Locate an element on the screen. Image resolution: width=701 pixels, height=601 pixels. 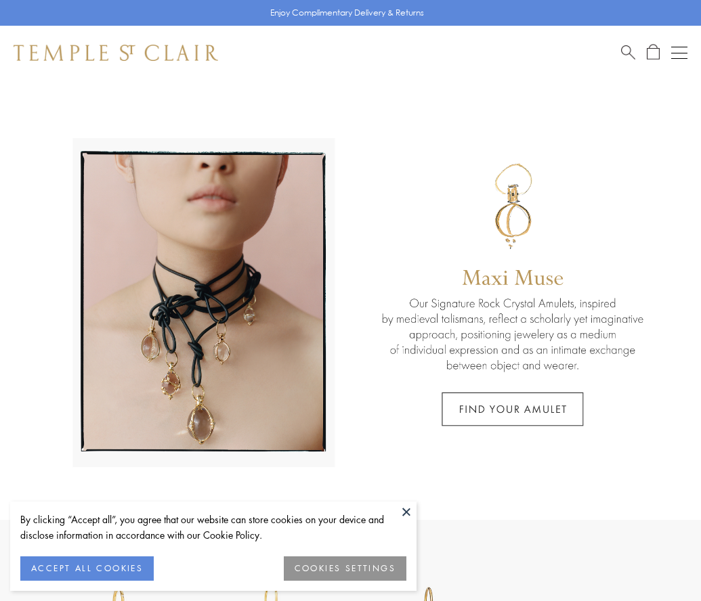
p: Enjoy Complimentary Delivery & Returns is located at coordinates (347, 13).